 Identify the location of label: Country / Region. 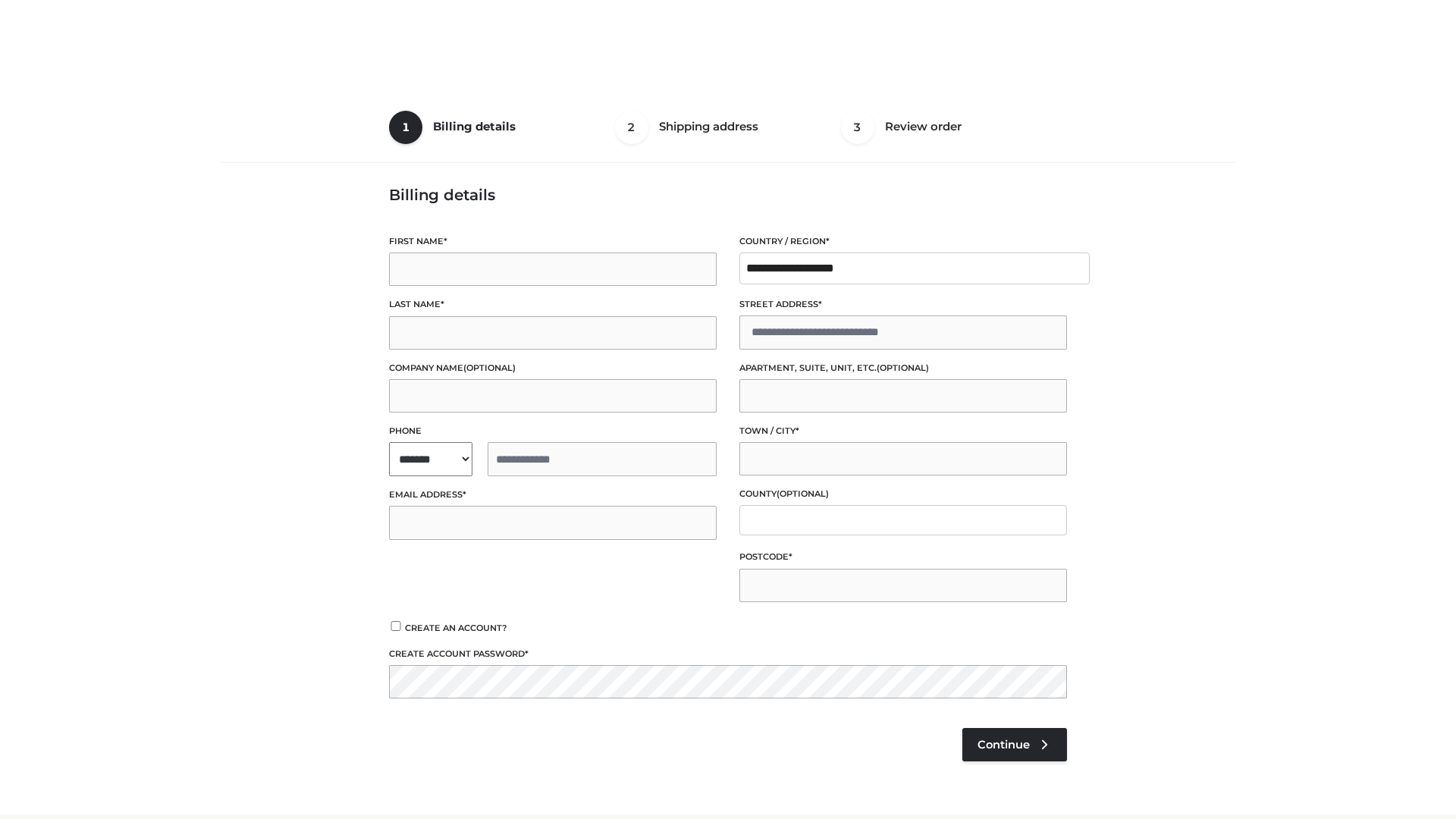
(903, 241).